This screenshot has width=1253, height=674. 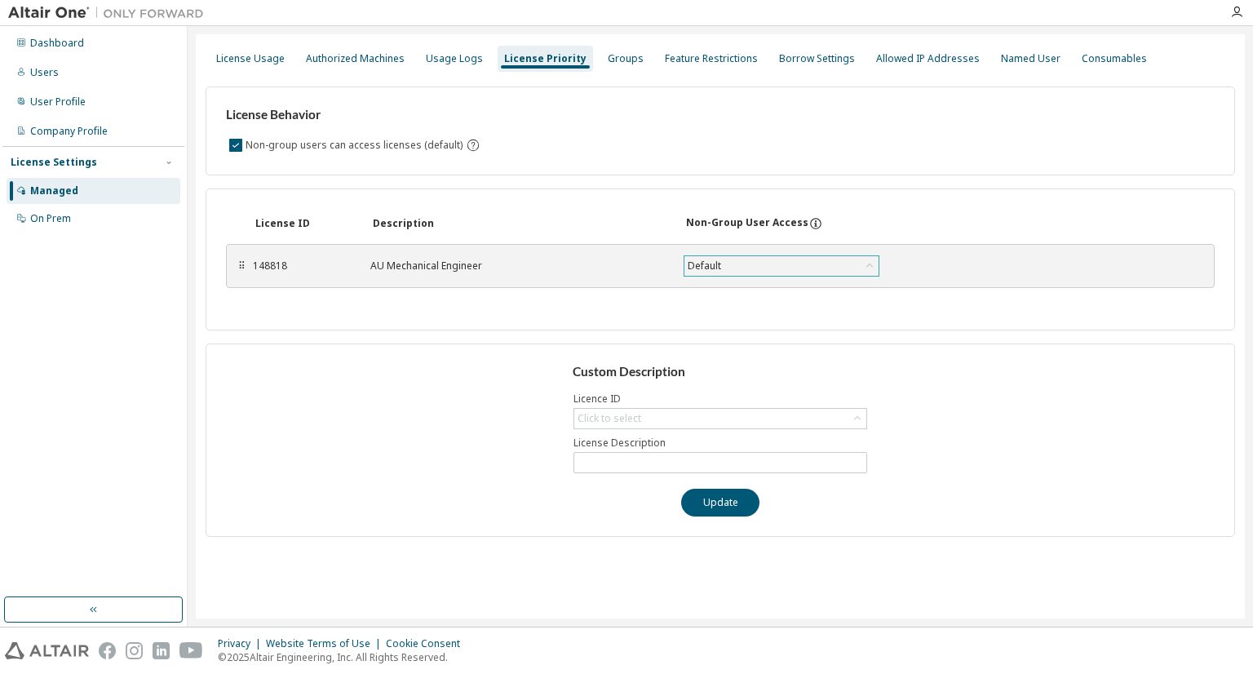 I want to click on div: Website Terms of Use, so click(x=325, y=643).